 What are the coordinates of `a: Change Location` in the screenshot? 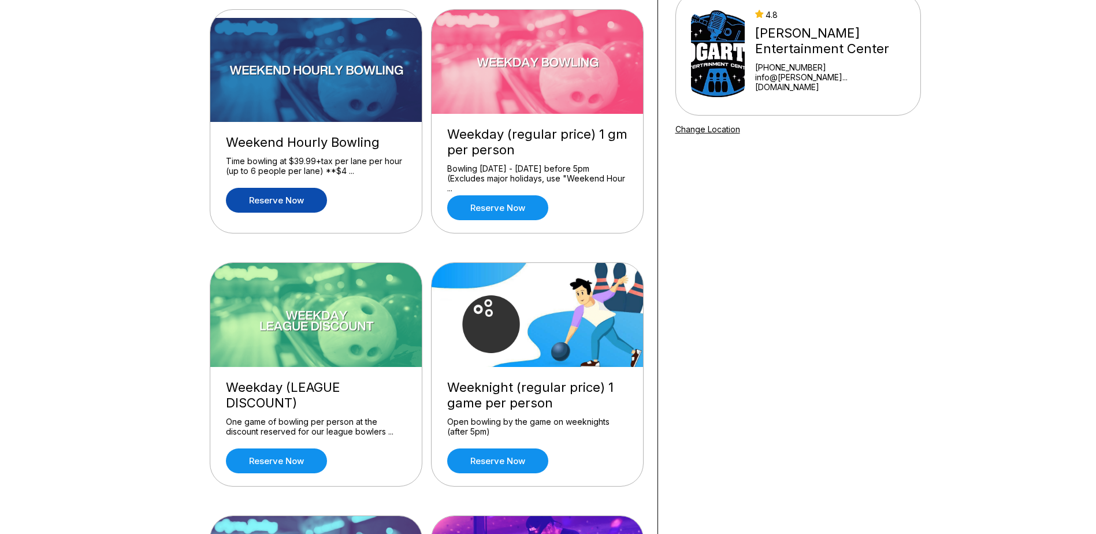 It's located at (708, 129).